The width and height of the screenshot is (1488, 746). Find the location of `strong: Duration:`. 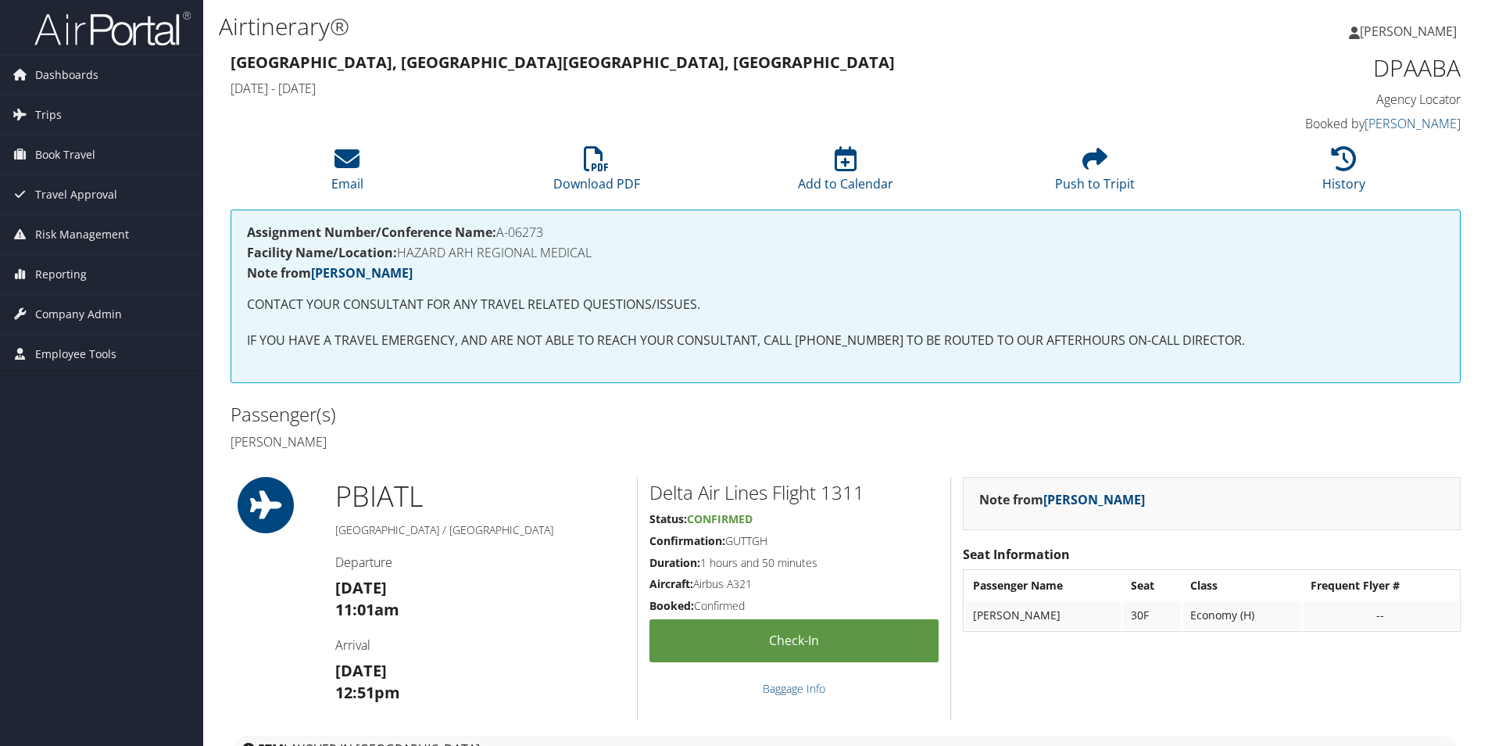

strong: Duration: is located at coordinates (675, 562).